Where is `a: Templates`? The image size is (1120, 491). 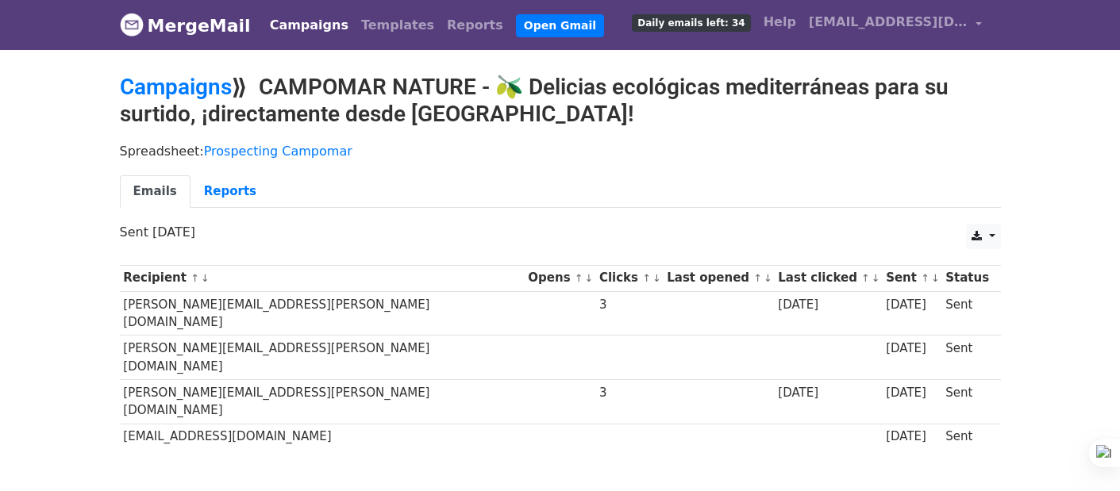 a: Templates is located at coordinates (398, 25).